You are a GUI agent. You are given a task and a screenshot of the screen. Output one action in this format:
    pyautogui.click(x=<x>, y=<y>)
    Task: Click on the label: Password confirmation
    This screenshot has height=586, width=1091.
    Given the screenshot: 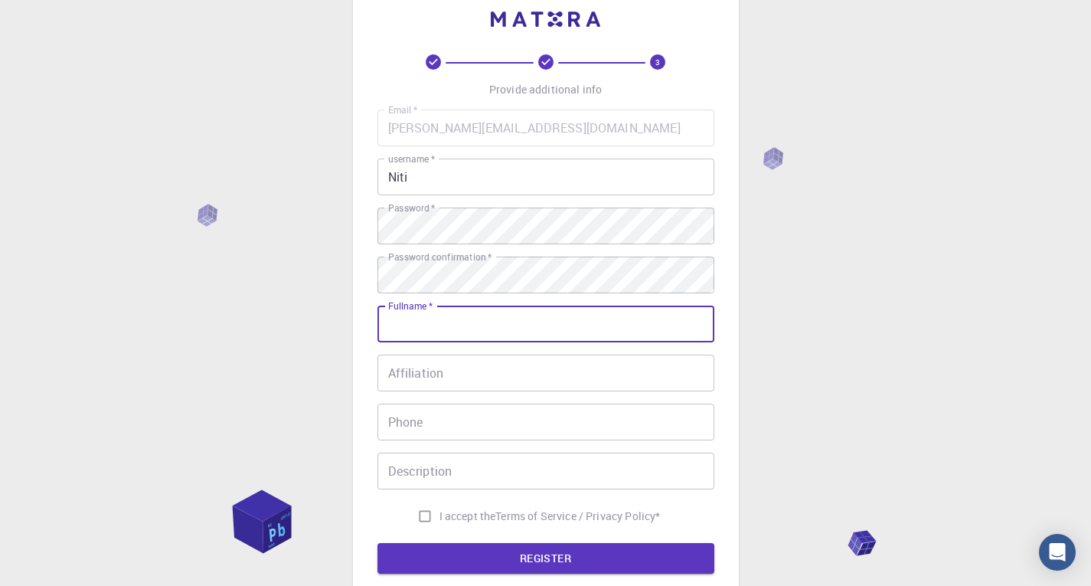 What is the action you would take?
    pyautogui.click(x=440, y=257)
    